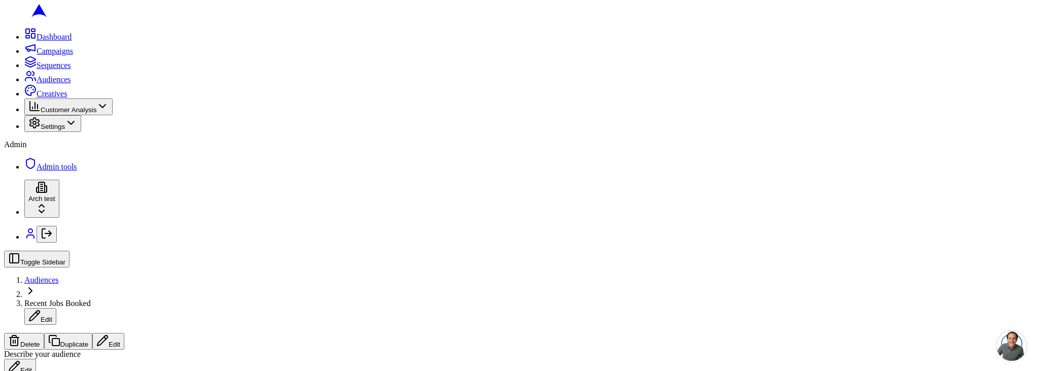  What do you see at coordinates (55, 51) in the screenshot?
I see `span: Campaigns` at bounding box center [55, 51].